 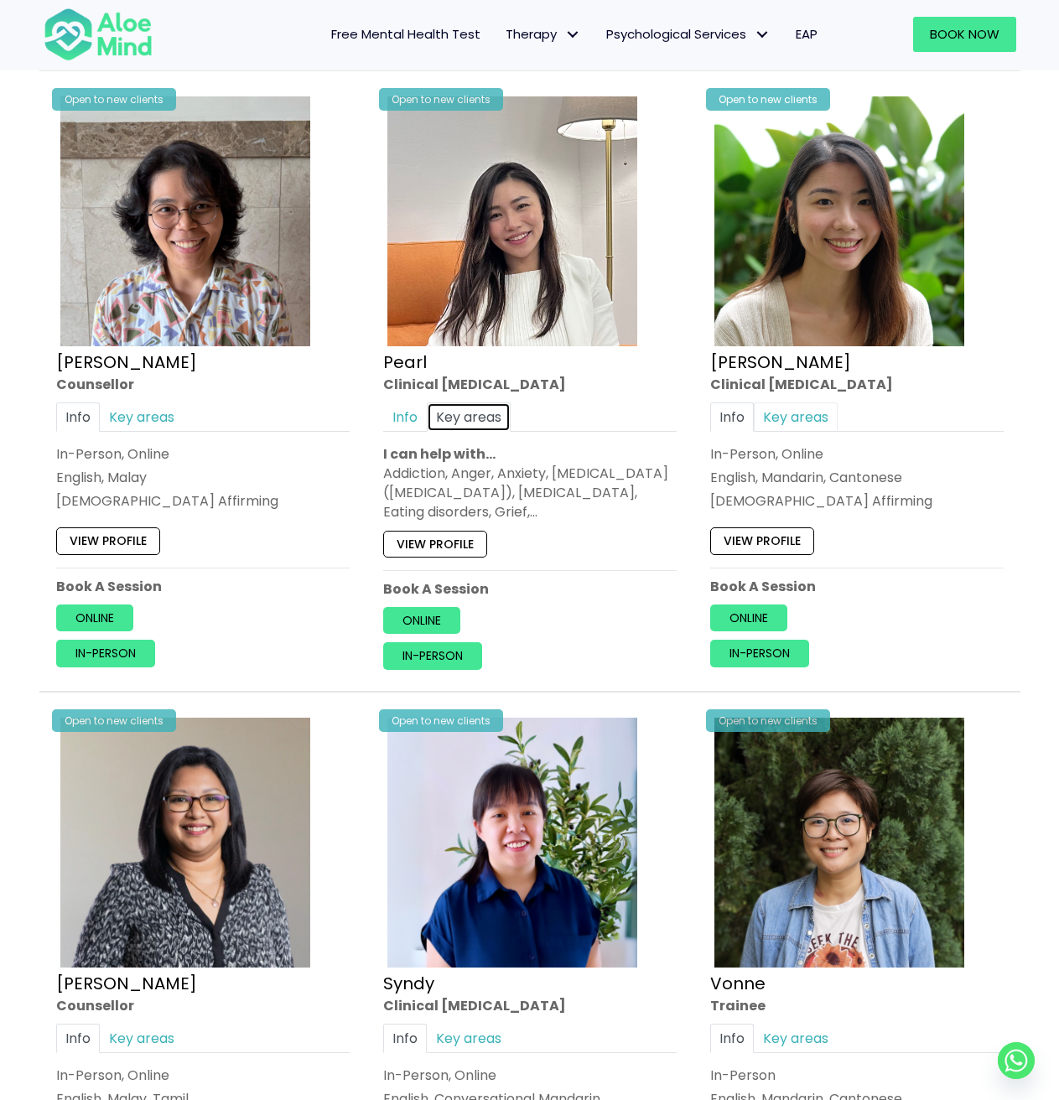 I want to click on img: Syndy, so click(x=512, y=843).